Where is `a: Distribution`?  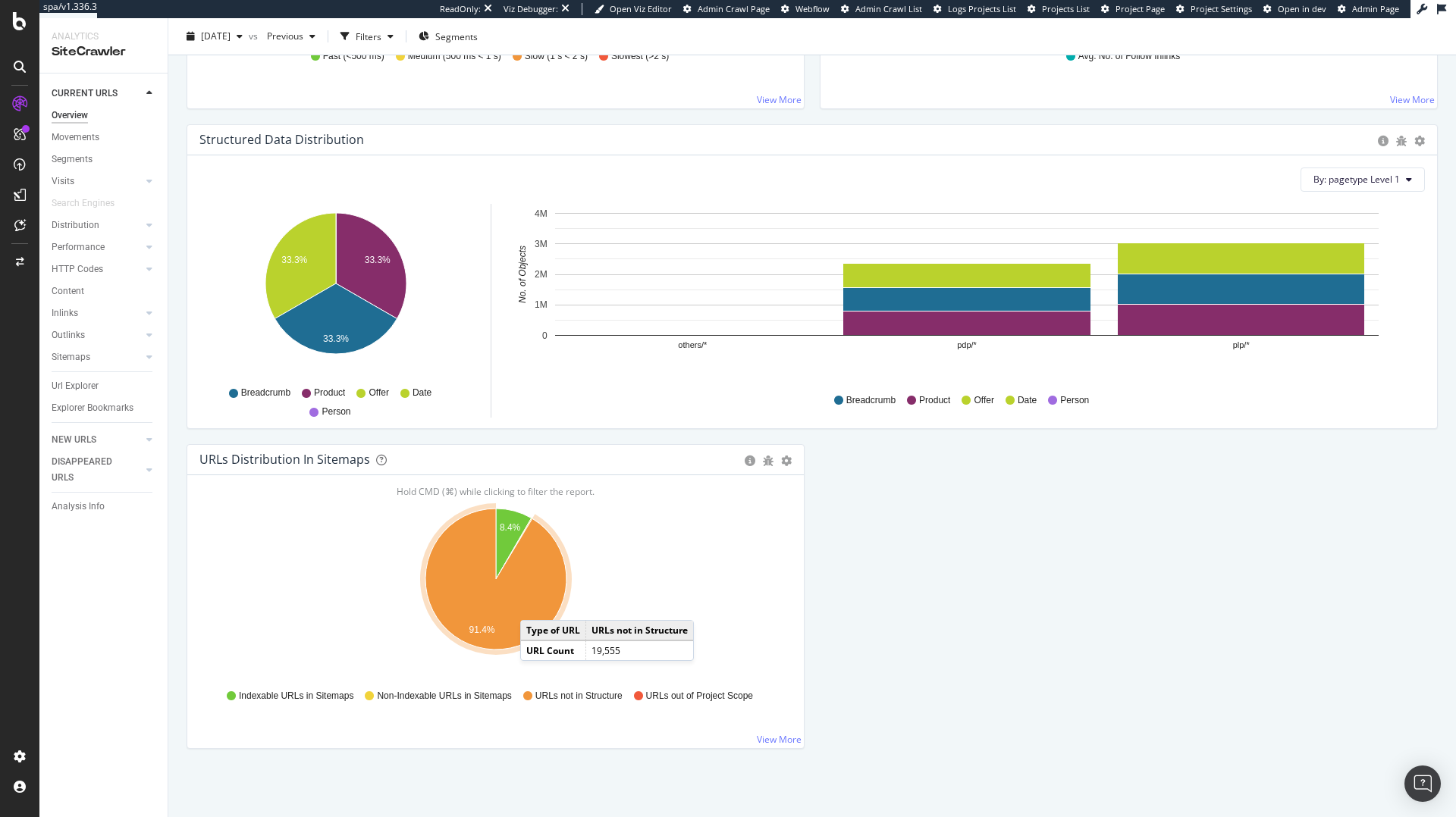 a: Distribution is located at coordinates (96, 226).